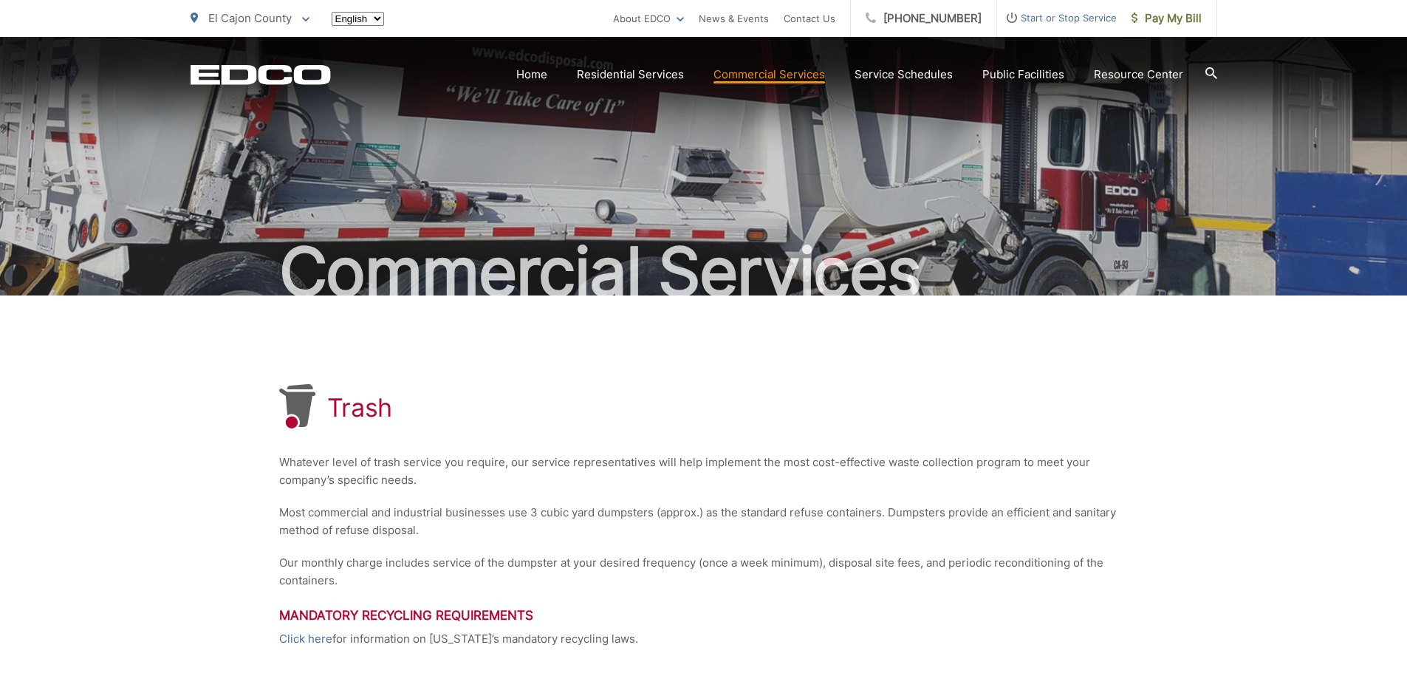  Describe the element at coordinates (734, 18) in the screenshot. I see `a: News & Events` at that location.